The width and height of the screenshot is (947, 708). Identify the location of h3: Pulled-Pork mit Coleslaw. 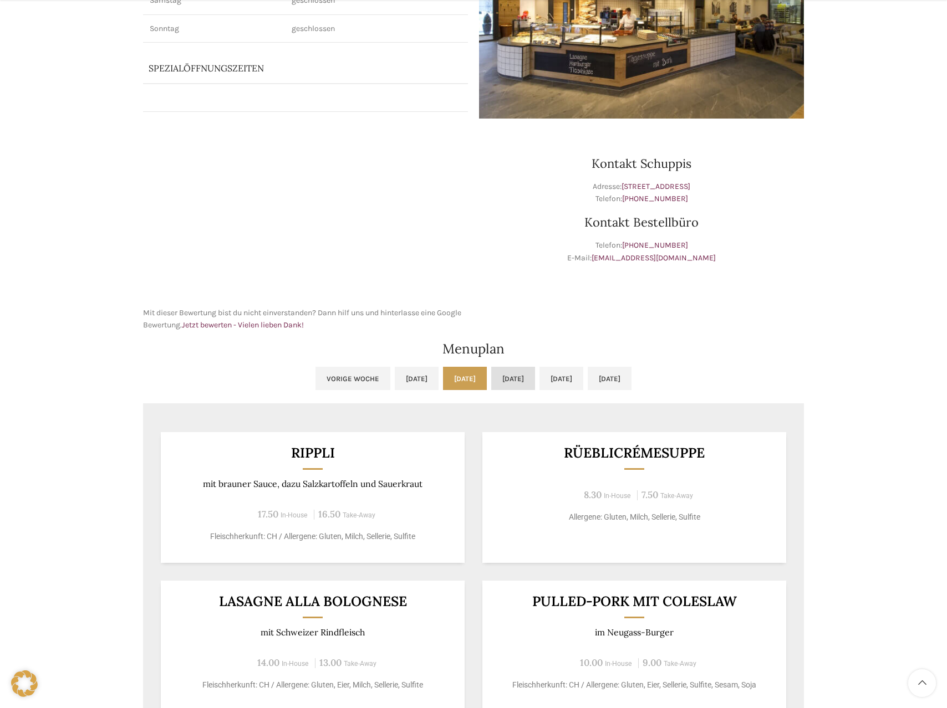
(634, 601).